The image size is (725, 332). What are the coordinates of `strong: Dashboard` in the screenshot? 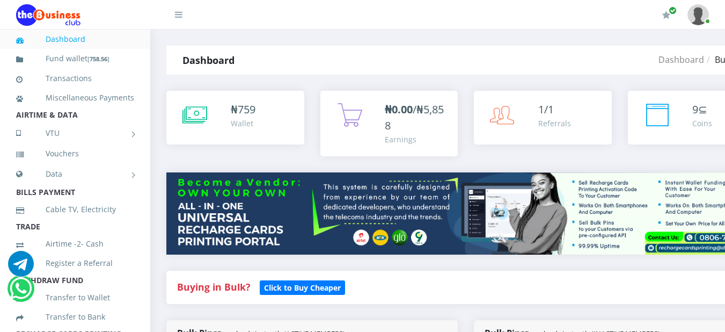 It's located at (208, 60).